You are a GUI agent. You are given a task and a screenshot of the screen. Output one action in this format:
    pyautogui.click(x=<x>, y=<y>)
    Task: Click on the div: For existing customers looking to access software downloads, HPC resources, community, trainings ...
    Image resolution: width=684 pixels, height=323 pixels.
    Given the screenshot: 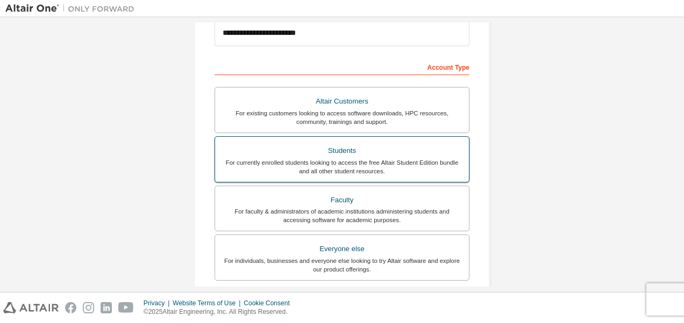 What is the action you would take?
    pyautogui.click(x=342, y=118)
    